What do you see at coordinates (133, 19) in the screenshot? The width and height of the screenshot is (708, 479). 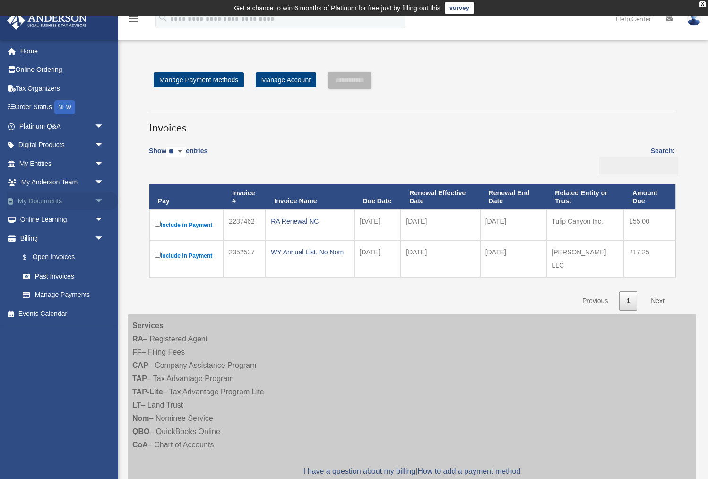 I see `i: menu` at bounding box center [133, 19].